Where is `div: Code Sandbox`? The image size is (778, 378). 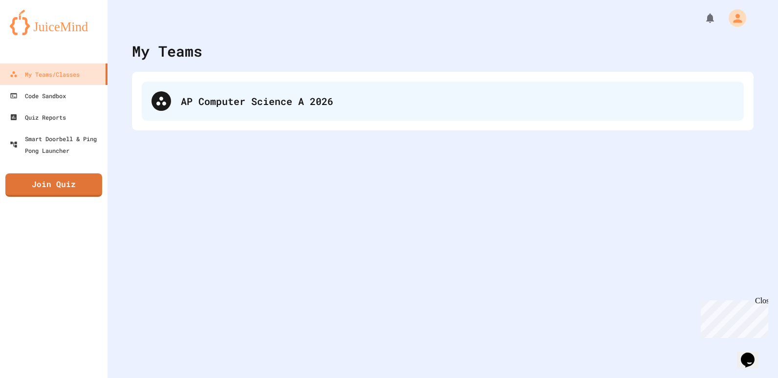 div: Code Sandbox is located at coordinates (38, 96).